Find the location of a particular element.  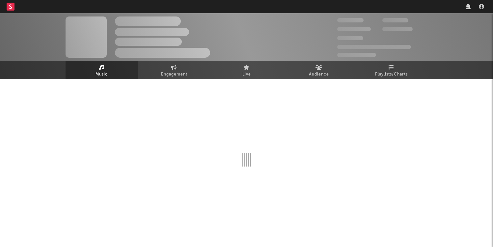

span: Jump Score: 85.0 is located at coordinates (357, 55).